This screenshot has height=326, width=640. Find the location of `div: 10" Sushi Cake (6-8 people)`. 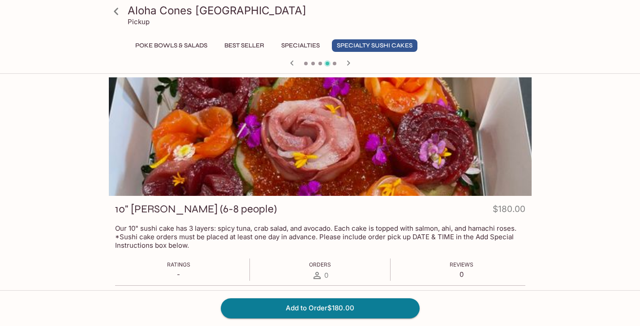

div: 10" Sushi Cake (6-8 people) is located at coordinates (320, 137).